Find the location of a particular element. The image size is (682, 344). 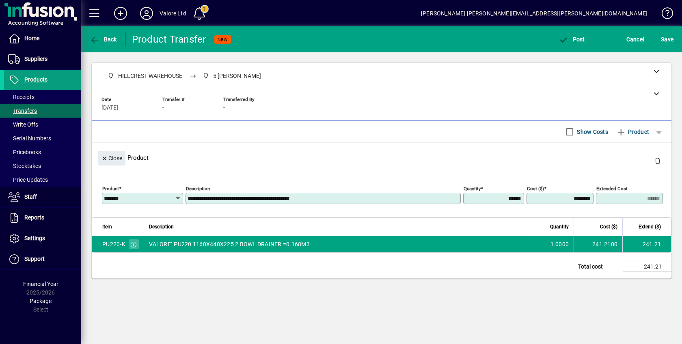

span: Products is located at coordinates (36, 80).